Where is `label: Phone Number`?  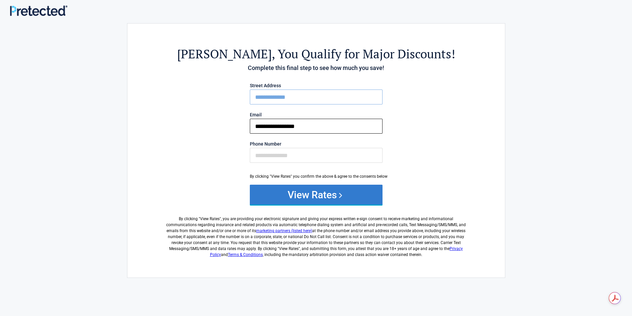 label: Phone Number is located at coordinates (316, 144).